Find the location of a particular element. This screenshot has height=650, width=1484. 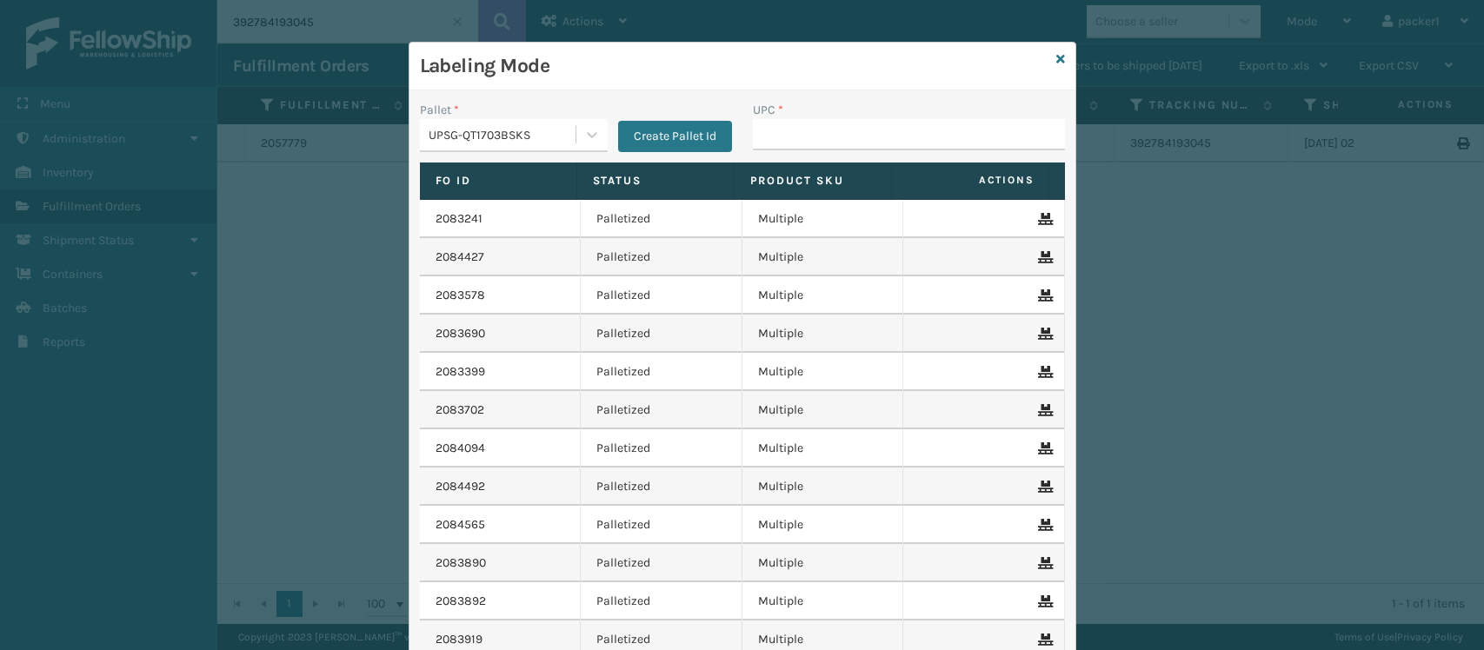

label: UPC is located at coordinates (767, 110).